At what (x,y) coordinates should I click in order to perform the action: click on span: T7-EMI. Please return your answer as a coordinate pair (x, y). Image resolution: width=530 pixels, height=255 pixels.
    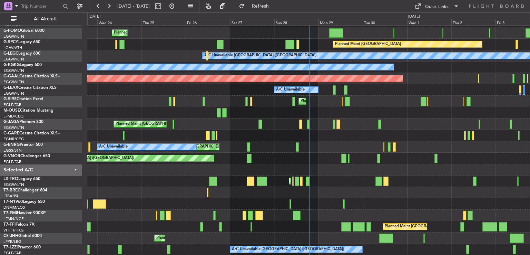
    Looking at the image, I should click on (10, 213).